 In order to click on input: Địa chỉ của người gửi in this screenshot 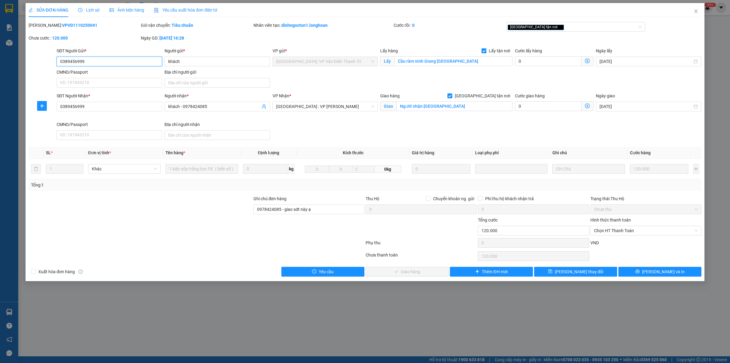, I will do `click(217, 83)`.